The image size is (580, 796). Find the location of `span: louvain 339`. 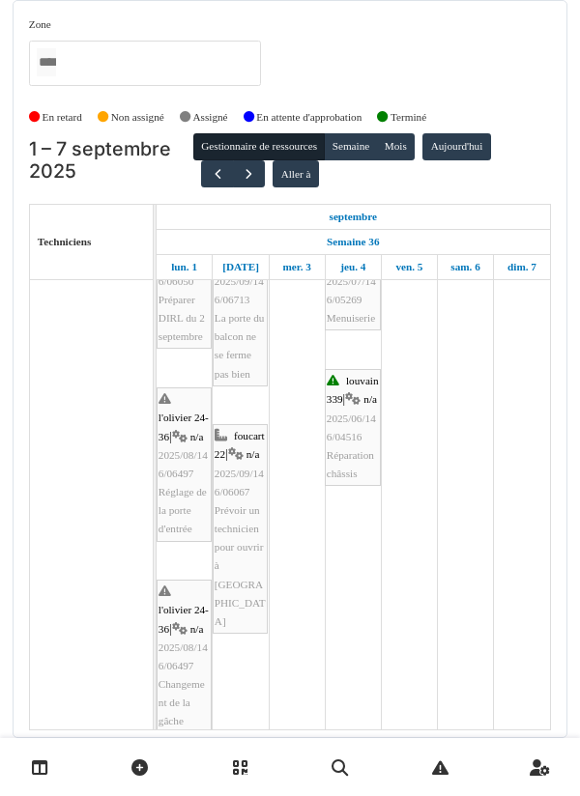

span: louvain 339 is located at coordinates (353, 389).